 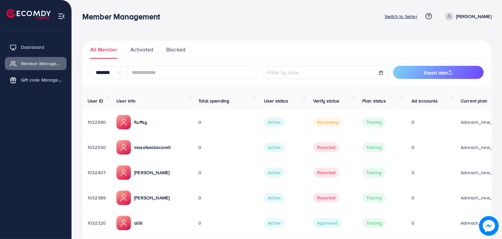 What do you see at coordinates (327, 223) in the screenshot?
I see `span: Approved` at bounding box center [327, 223].